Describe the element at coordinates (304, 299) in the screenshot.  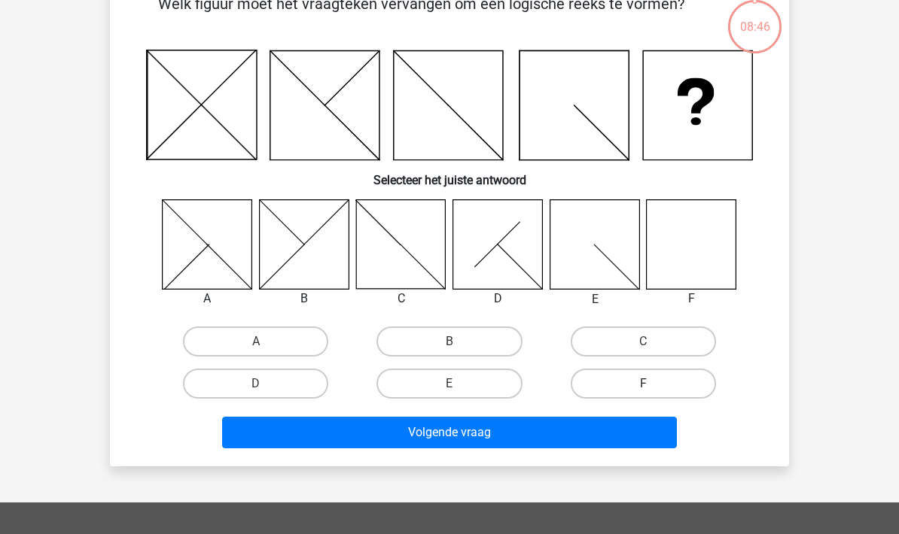
I see `div: B` at that location.